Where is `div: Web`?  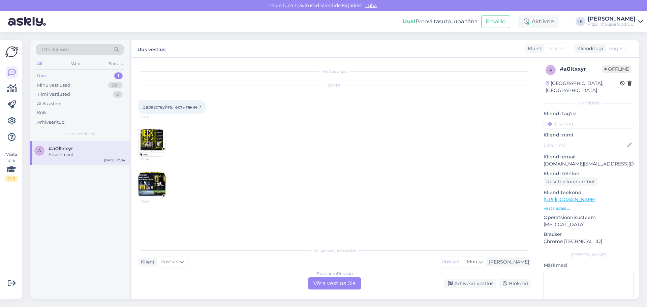 div: Web is located at coordinates (76, 64).